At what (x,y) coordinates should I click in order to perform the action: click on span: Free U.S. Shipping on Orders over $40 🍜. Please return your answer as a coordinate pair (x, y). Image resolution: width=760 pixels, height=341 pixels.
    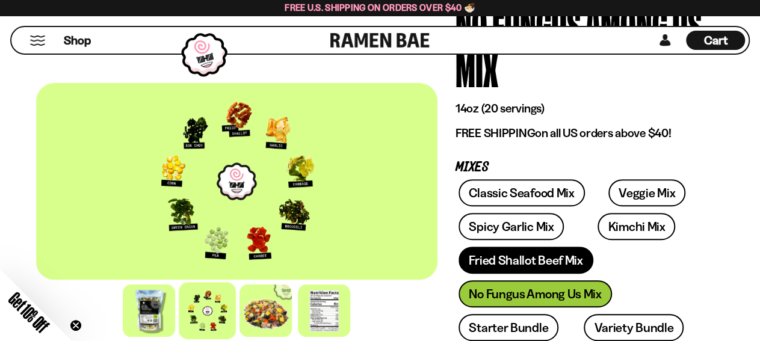
    Looking at the image, I should click on (380, 7).